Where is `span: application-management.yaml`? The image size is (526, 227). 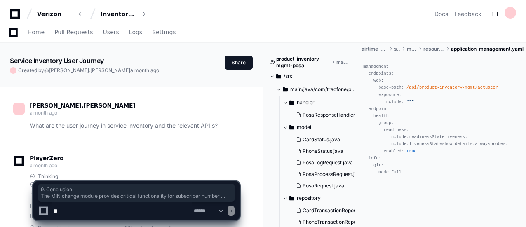
span: application-management.yaml is located at coordinates (487, 49).